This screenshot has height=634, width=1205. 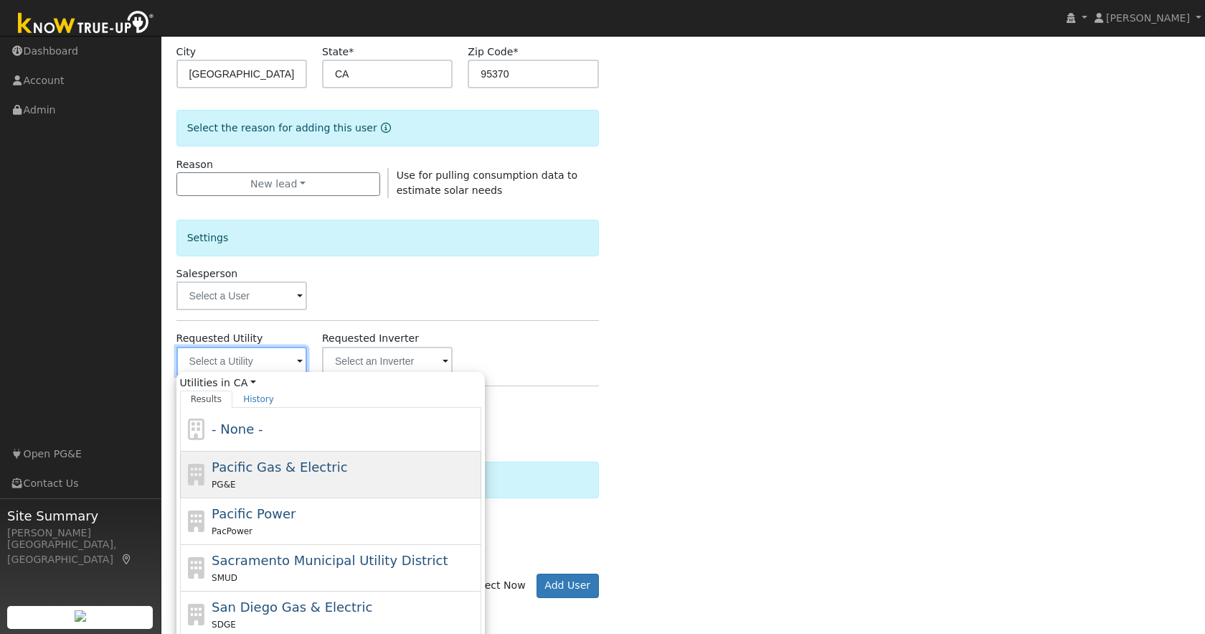 What do you see at coordinates (253, 513) in the screenshot?
I see `span: Pacific Power` at bounding box center [253, 513].